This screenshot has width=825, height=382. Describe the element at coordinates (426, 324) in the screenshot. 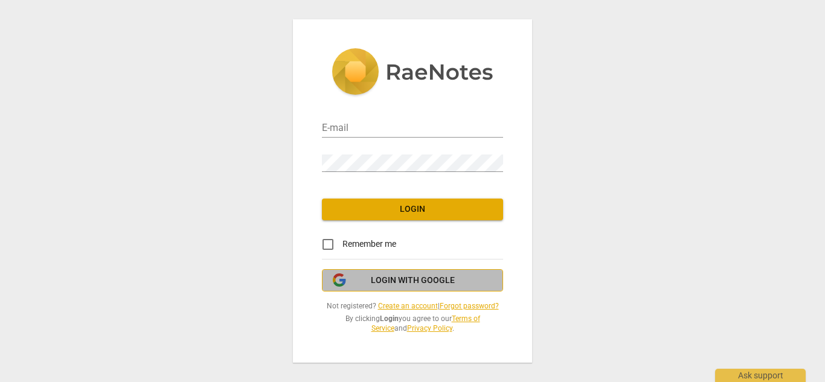

I see `a: Terms of Service` at that location.